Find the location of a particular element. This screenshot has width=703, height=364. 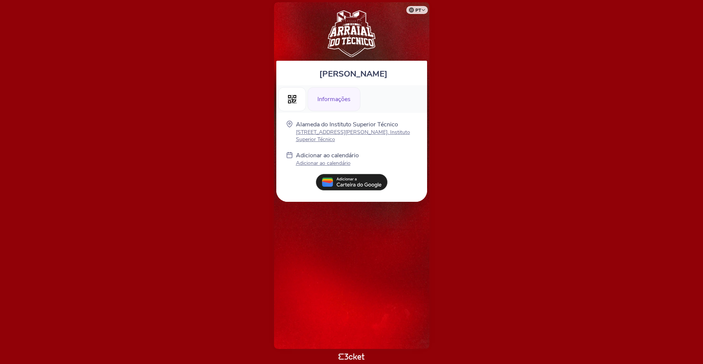

img: pt_add_to_google_wallet.13e59062.svg is located at coordinates (352, 182).